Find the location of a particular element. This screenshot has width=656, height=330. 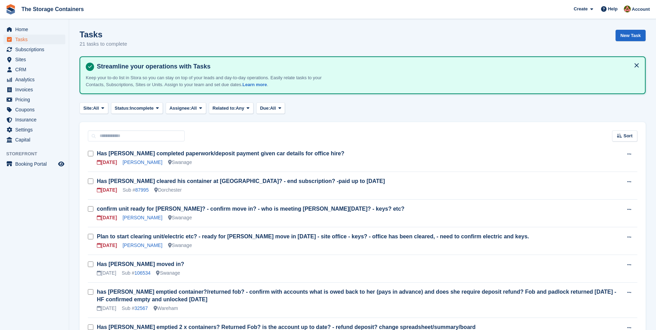

div: Wareham is located at coordinates (166, 308).